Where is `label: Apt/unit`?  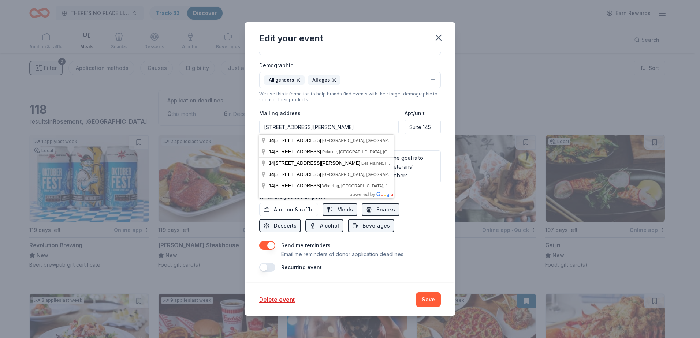 label: Apt/unit is located at coordinates (414, 113).